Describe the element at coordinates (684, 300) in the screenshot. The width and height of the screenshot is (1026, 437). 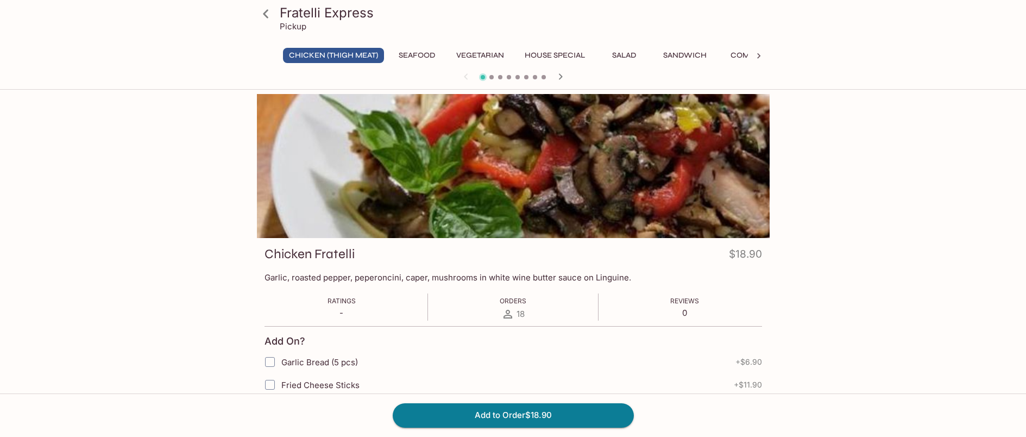
I see `span: Reviews` at that location.